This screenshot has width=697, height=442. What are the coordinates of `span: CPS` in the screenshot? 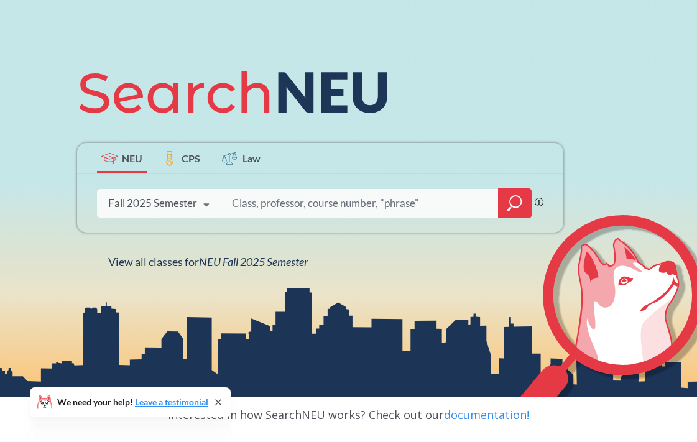 It's located at (191, 158).